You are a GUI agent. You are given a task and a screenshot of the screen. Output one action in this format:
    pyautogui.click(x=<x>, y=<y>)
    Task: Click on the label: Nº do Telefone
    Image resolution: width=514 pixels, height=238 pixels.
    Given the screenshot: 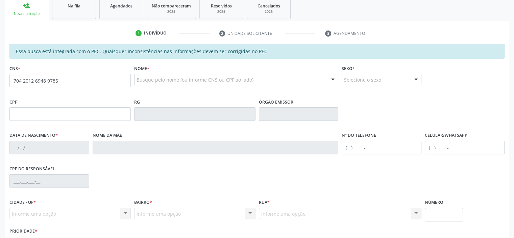 What is the action you would take?
    pyautogui.click(x=359, y=135)
    